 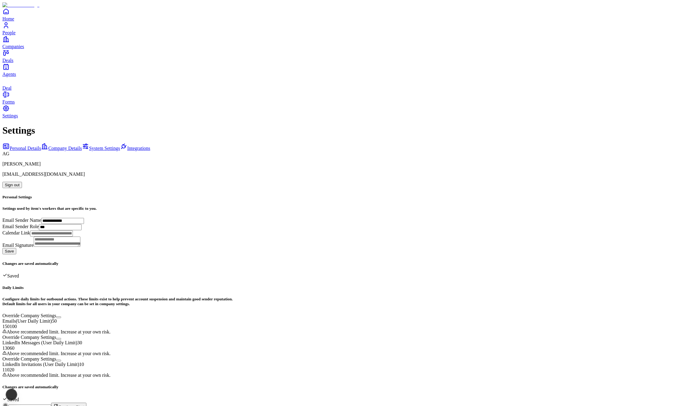 I want to click on a: People, so click(x=350, y=28).